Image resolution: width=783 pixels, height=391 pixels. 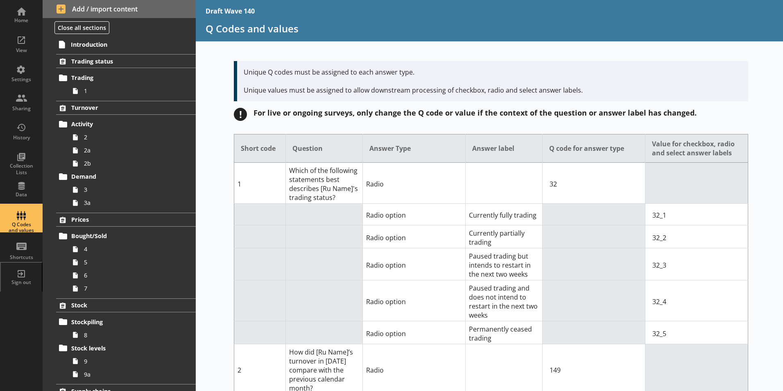 What do you see at coordinates (594, 148) in the screenshot?
I see `th: Q code for answer type` at bounding box center [594, 148].